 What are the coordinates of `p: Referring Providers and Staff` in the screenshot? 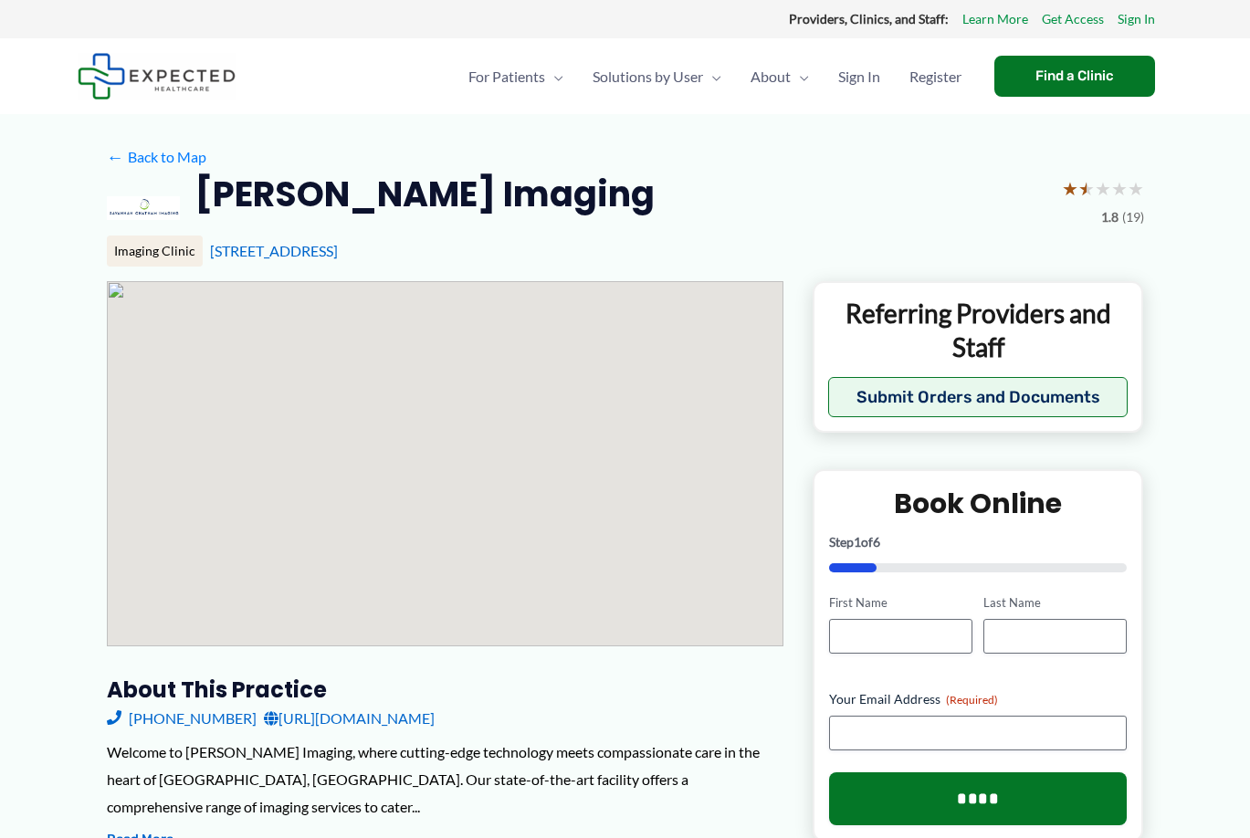 It's located at (978, 330).